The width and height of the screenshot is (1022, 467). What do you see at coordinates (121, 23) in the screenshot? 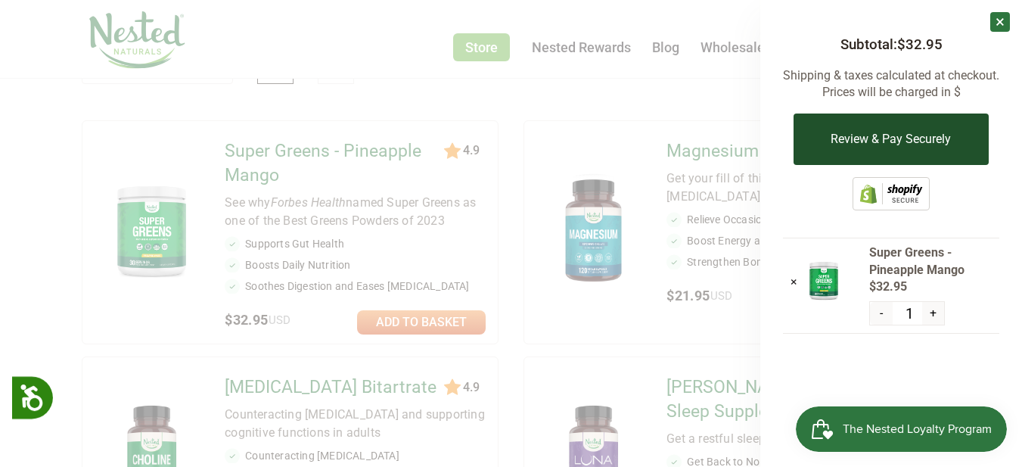
I see `span: The Nested Loyalty Program` at bounding box center [121, 23].